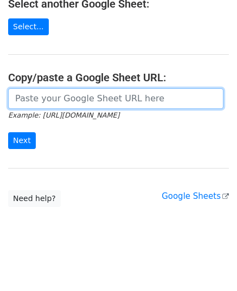 This screenshot has width=237, height=291. What do you see at coordinates (28, 27) in the screenshot?
I see `a: Select...` at bounding box center [28, 27].